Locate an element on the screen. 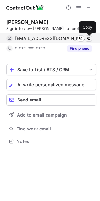 Image resolution: width=100 pixels, height=201 pixels. button: Notes is located at coordinates (51, 141).